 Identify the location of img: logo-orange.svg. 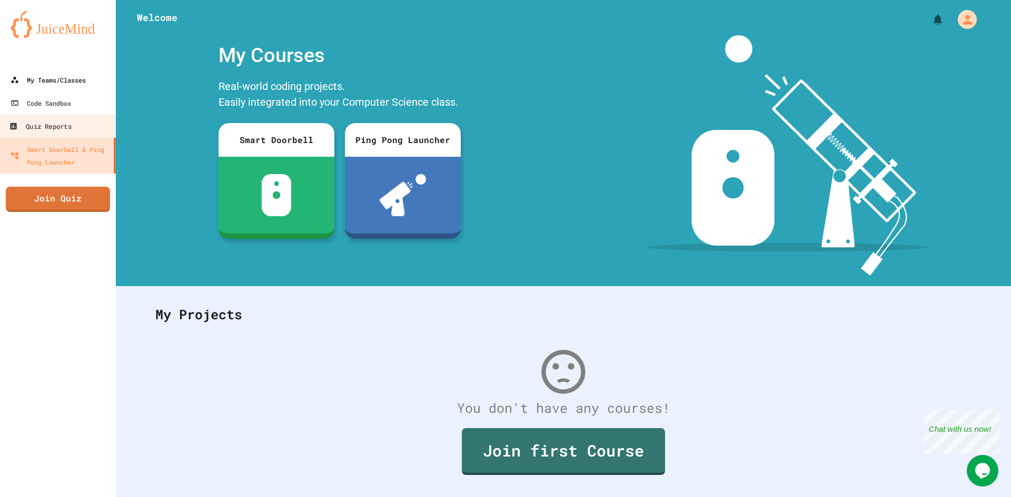
(58, 24).